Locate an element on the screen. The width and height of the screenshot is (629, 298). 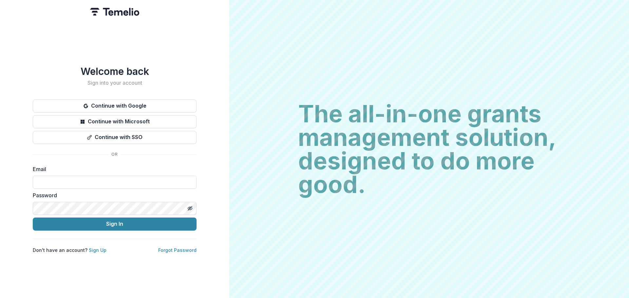
a: Forgot Password is located at coordinates (177, 250).